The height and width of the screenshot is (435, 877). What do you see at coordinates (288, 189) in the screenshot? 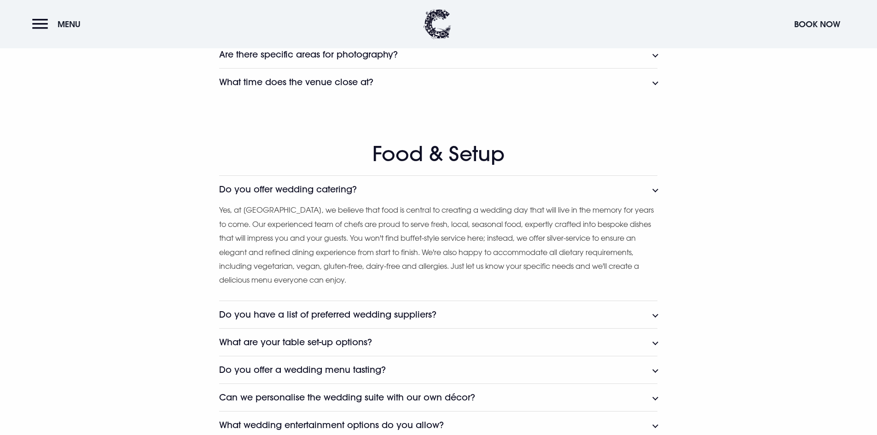
I see `h3: Do you offer wedding catering?` at bounding box center [288, 189].